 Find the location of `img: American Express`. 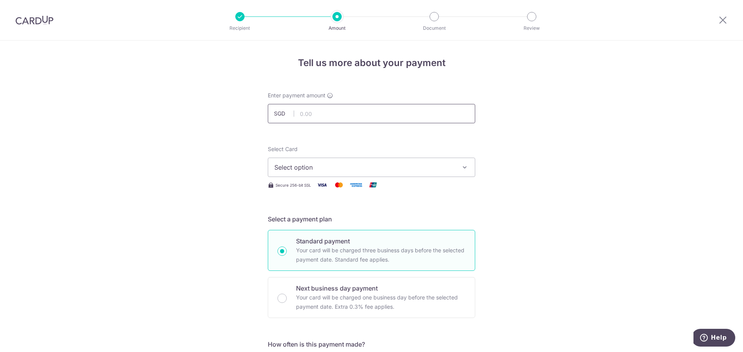

img: American Express is located at coordinates (356, 185).